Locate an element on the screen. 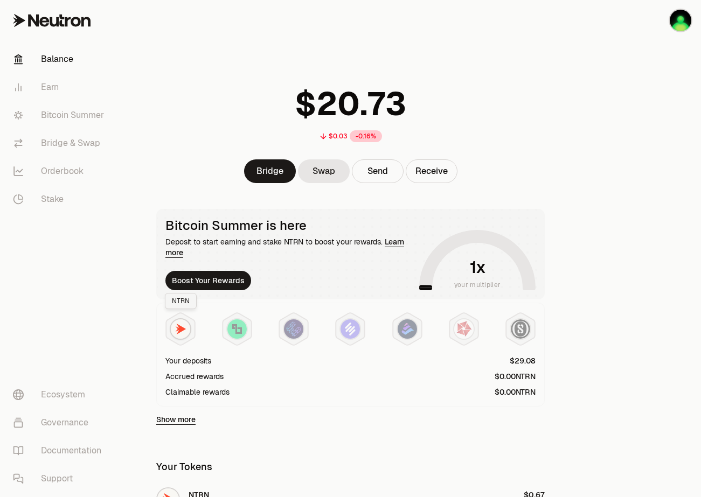  img: EtherFi Points is located at coordinates (294, 329).